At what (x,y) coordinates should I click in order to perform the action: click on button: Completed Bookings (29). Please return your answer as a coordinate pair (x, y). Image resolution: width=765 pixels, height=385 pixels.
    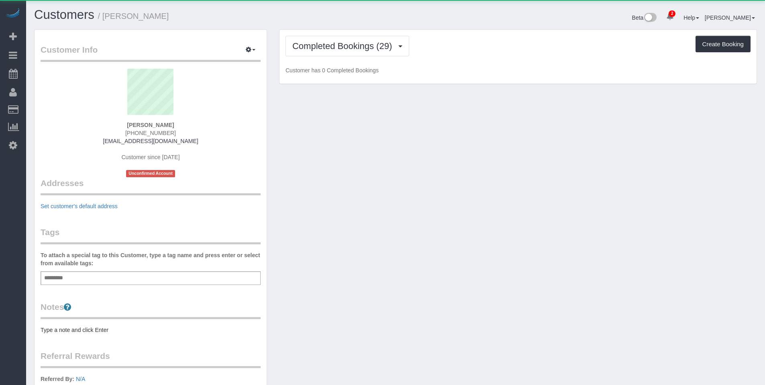
    Looking at the image, I should click on (348, 46).